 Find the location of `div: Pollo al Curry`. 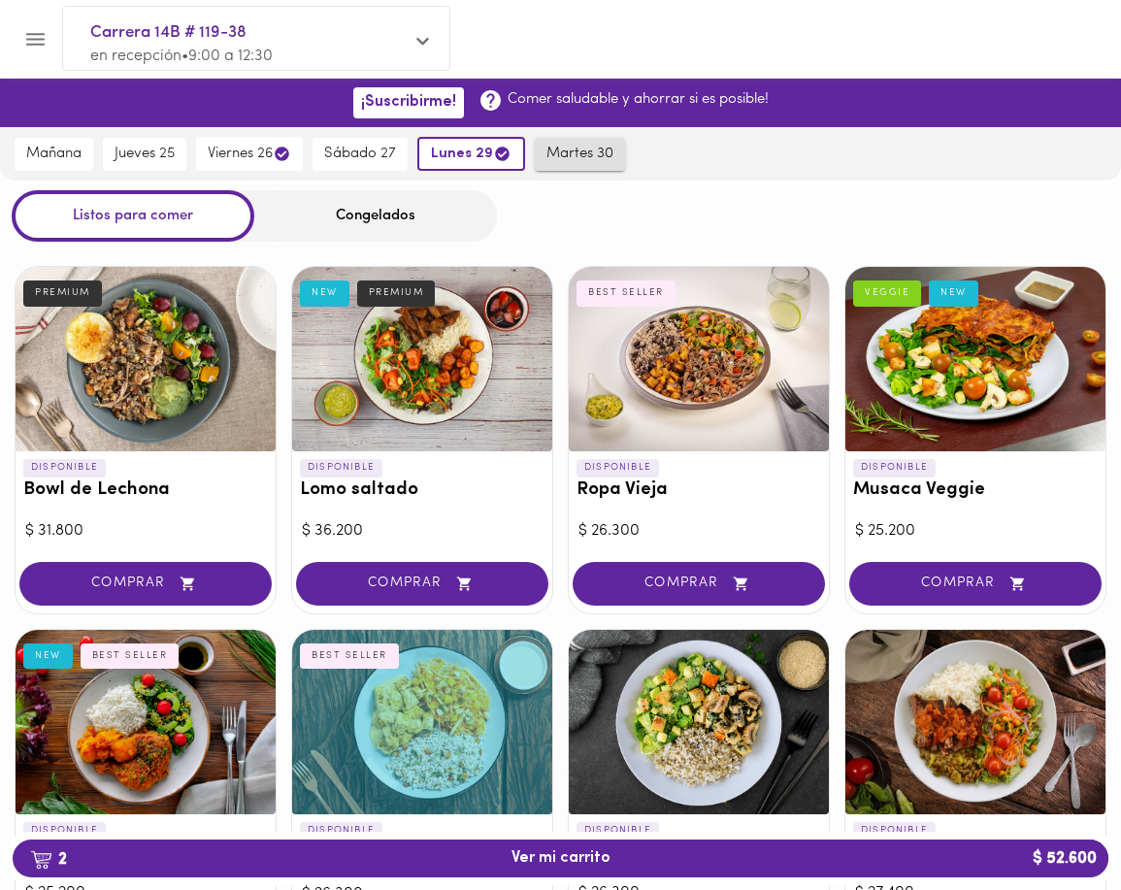

div: Pollo al Curry is located at coordinates (422, 722).